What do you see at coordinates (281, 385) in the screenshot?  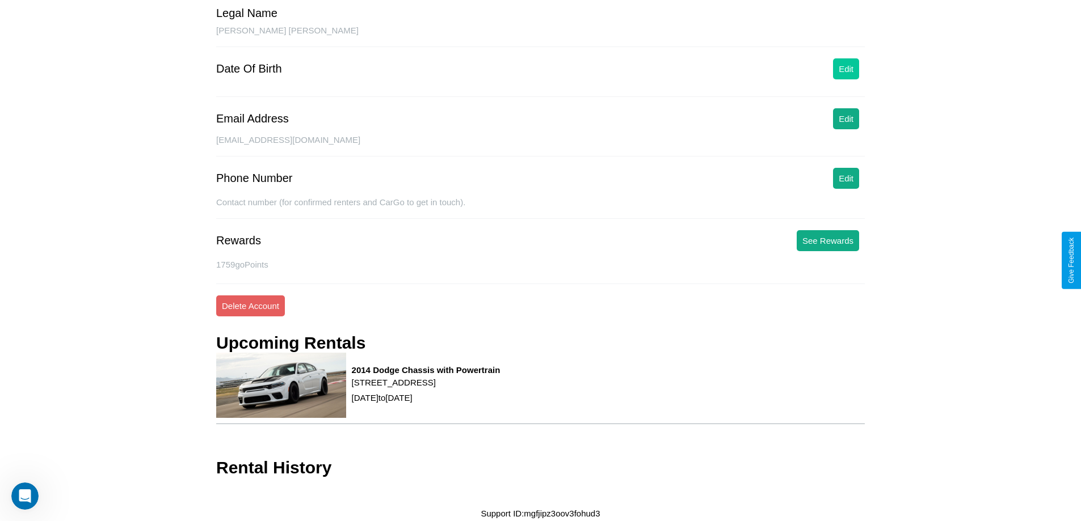 I see `img: rental` at bounding box center [281, 385].